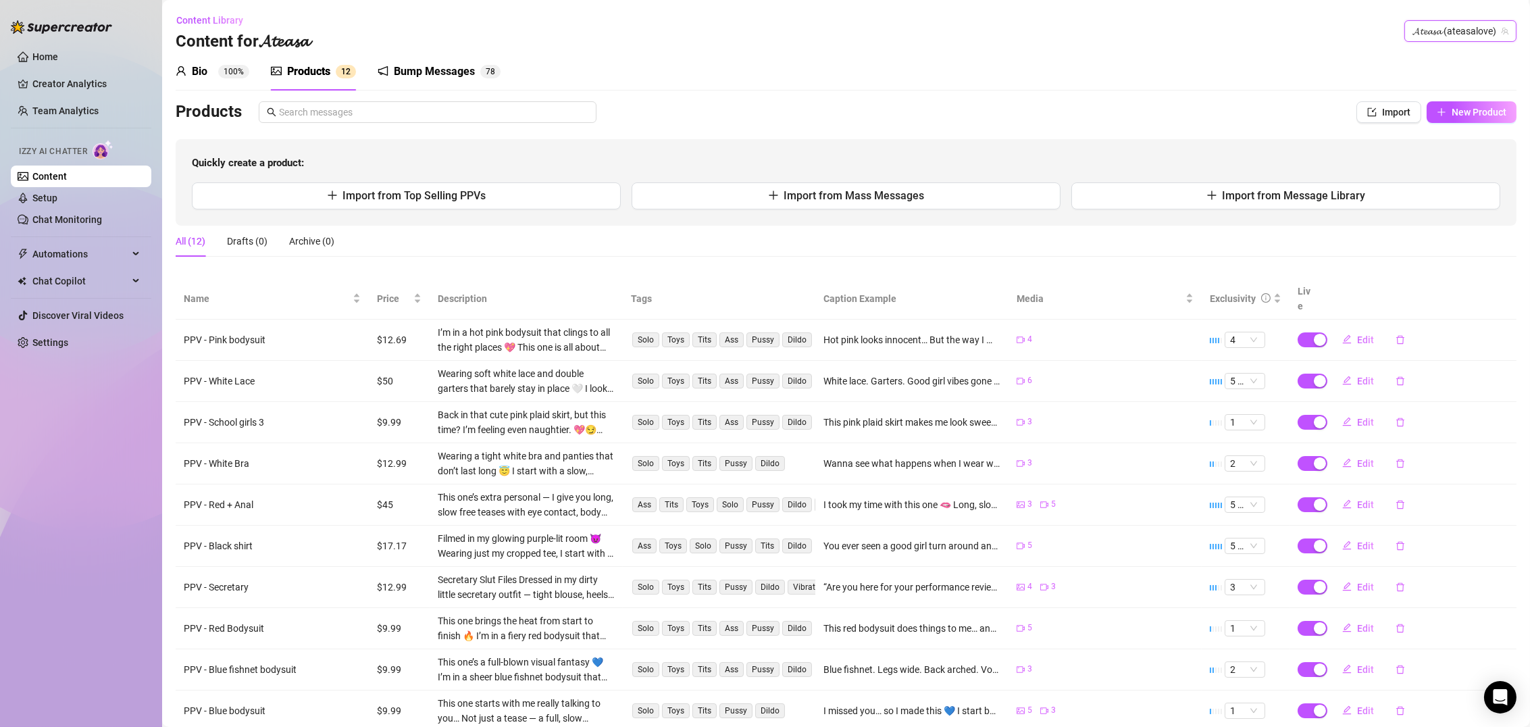 This screenshot has width=1530, height=727. Describe the element at coordinates (912, 422) in the screenshot. I see `div: This pink plaid skirt makes me look sweet… But the way I moan your name for 4 minutes straight? 😏...` at that location.